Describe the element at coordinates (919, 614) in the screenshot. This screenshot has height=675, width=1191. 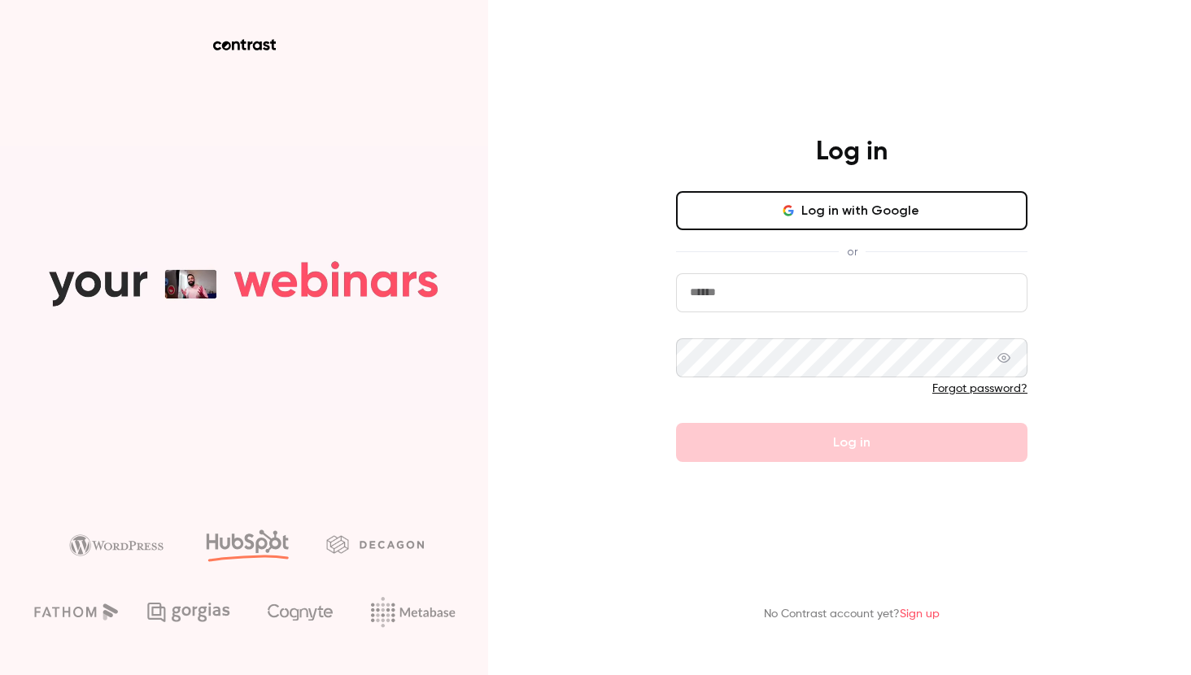
I see `a: Sign up` at that location.